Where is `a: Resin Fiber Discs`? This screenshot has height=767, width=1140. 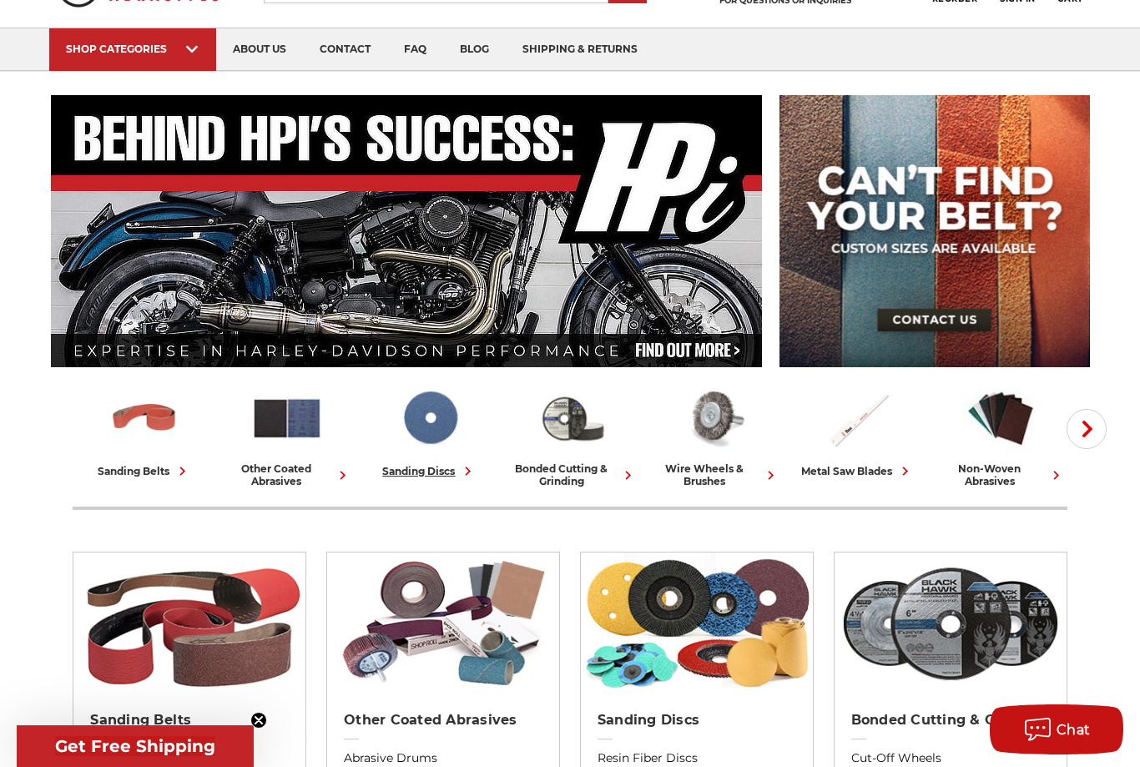 a: Resin Fiber Discs is located at coordinates (697, 758).